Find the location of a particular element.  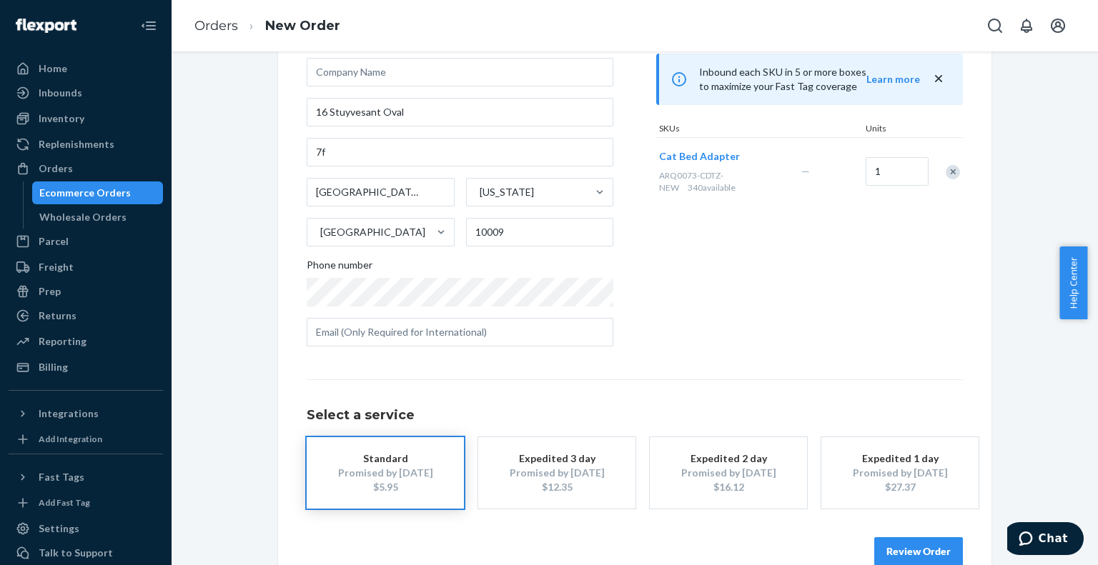

span: ARQ0073-CDTZ-NEW is located at coordinates (691, 182).